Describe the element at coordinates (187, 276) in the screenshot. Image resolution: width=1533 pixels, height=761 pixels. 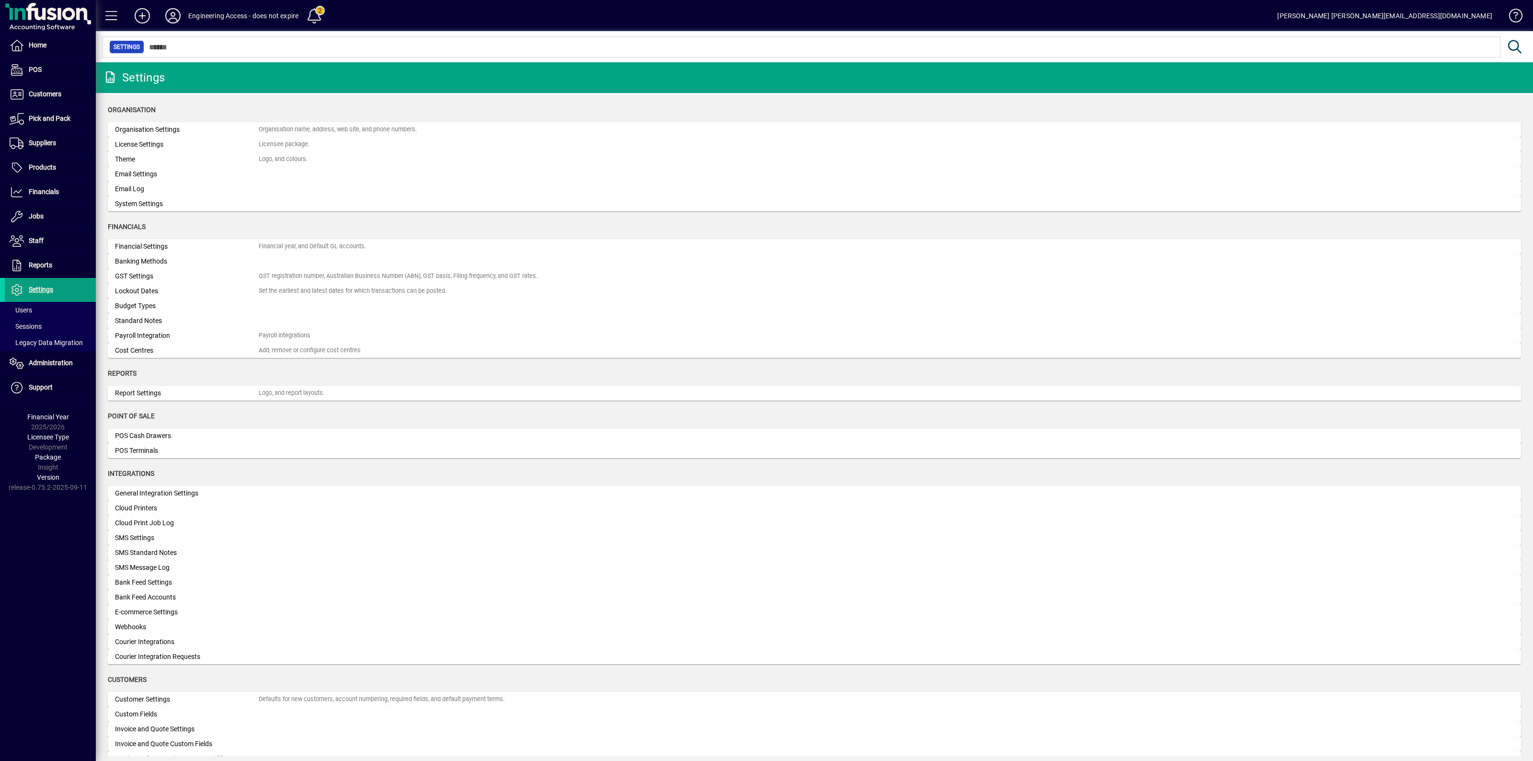
I see `div: GST Settings` at that location.